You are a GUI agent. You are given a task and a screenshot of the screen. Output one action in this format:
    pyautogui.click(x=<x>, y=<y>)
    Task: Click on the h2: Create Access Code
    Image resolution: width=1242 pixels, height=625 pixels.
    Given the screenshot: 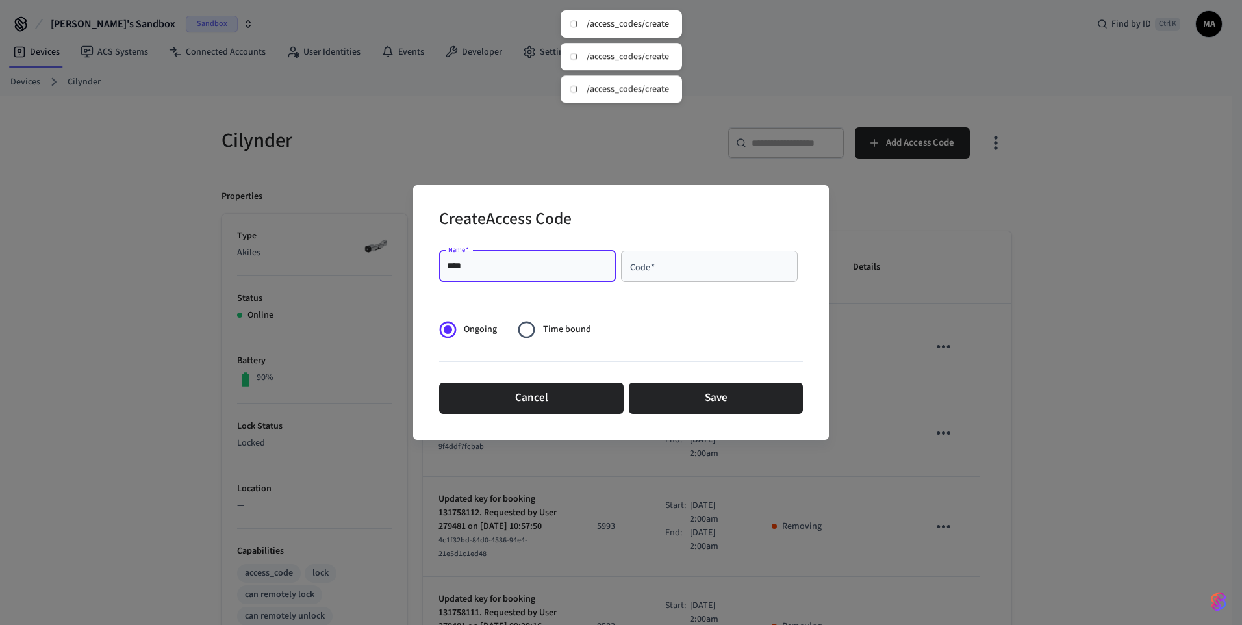 What is the action you would take?
    pyautogui.click(x=505, y=220)
    